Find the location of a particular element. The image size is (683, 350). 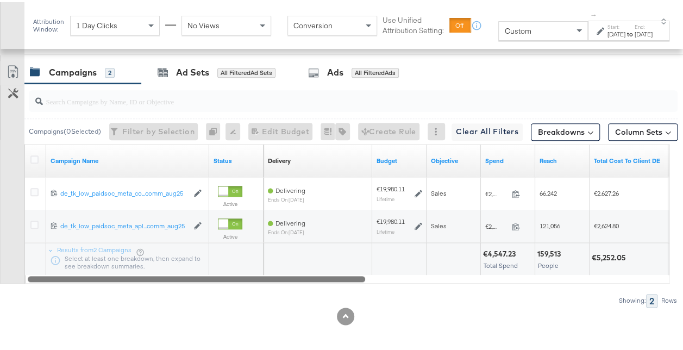

div: de_tk_low_paidsoc_meta_apl...comm_aug25 is located at coordinates (124, 224).